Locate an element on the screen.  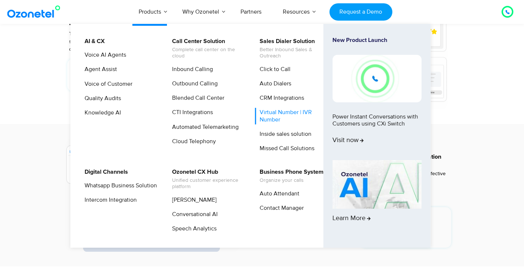
a: Sales Dialer SolutionBetter Inbound Sales & Outreach is located at coordinates (294, 49).